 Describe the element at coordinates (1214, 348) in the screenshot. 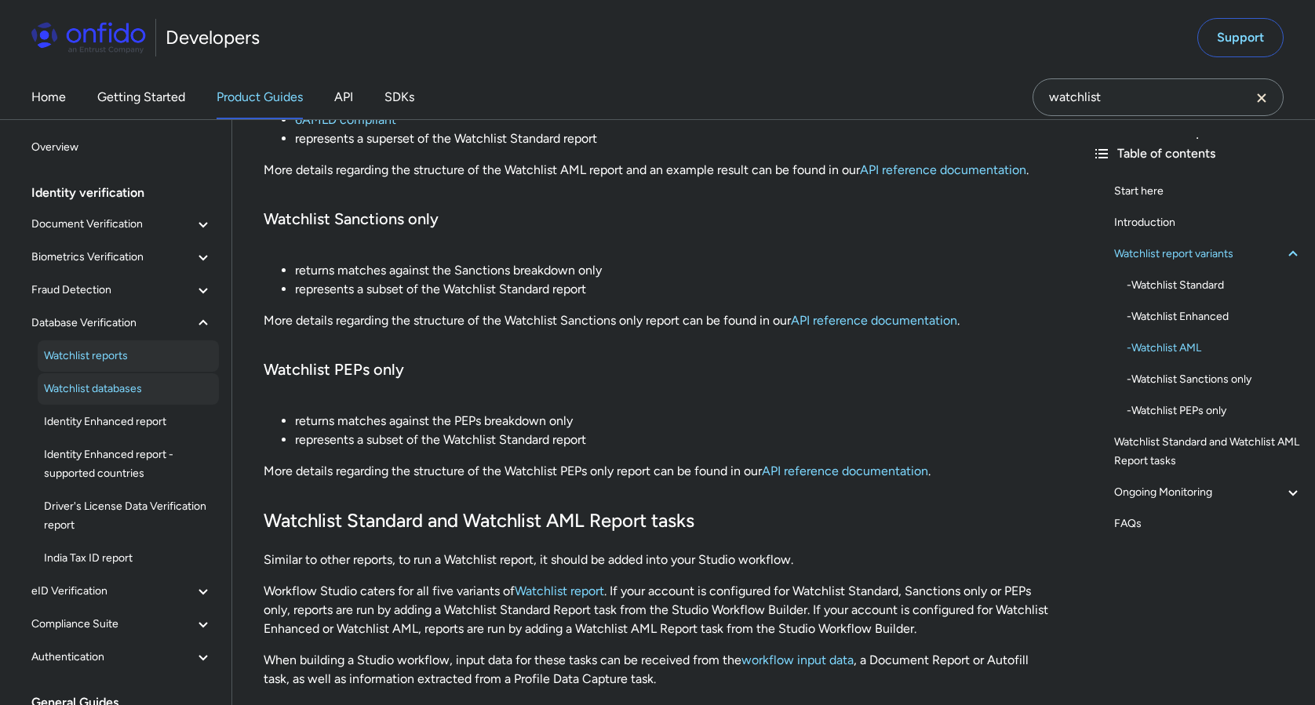

I see `div: - Watchlist AML` at that location.